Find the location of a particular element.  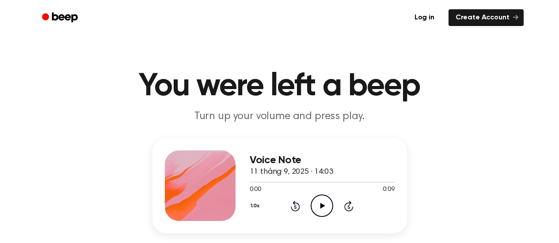

a: Beep is located at coordinates (61, 18).